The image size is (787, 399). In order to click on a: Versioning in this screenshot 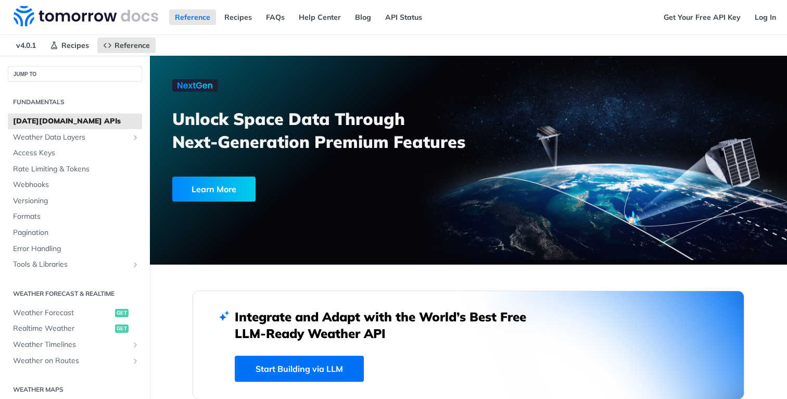, I will do `click(75, 201)`.